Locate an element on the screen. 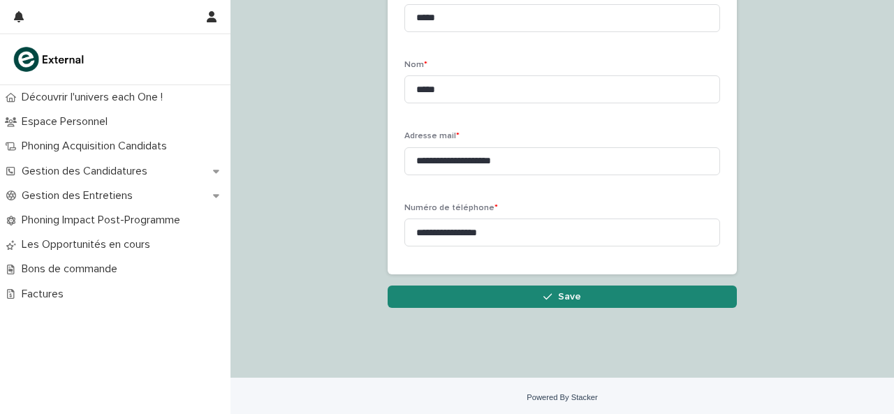 This screenshot has height=414, width=894. a: Powered By Stacker is located at coordinates (562, 398).